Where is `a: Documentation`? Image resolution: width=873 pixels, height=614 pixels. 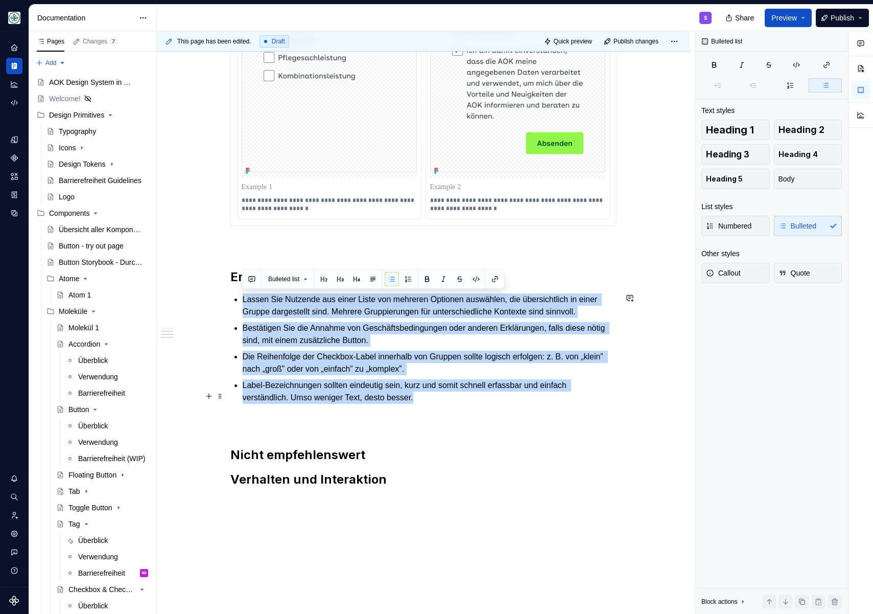 a: Documentation is located at coordinates (14, 66).